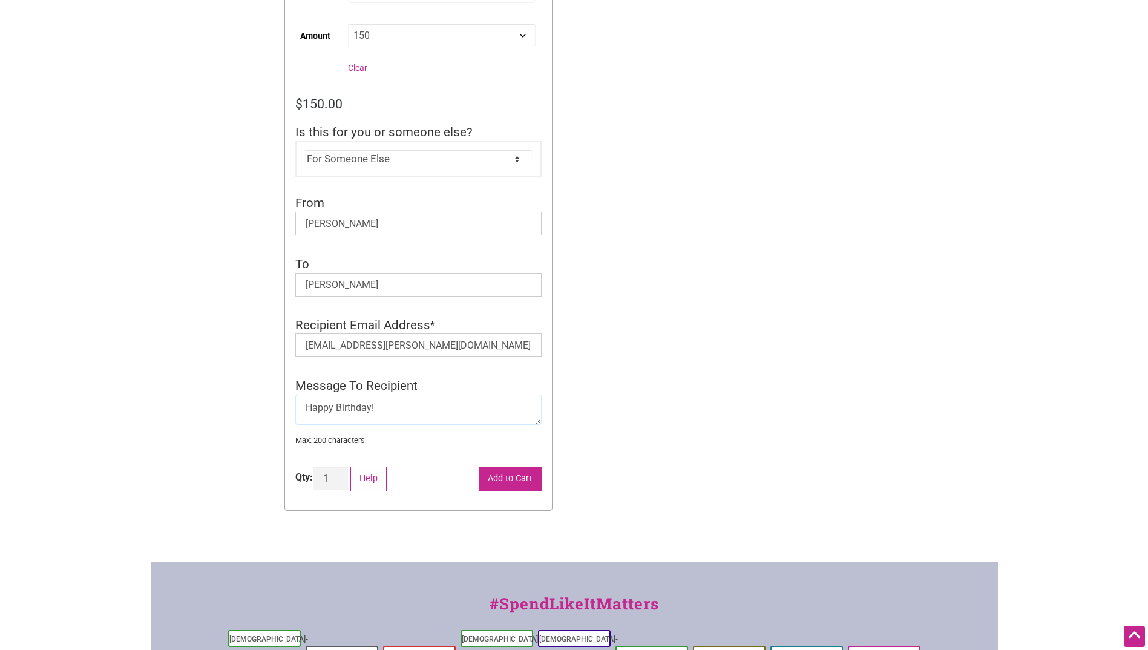  What do you see at coordinates (418, 223) in the screenshot?
I see `input: From` at bounding box center [418, 223].